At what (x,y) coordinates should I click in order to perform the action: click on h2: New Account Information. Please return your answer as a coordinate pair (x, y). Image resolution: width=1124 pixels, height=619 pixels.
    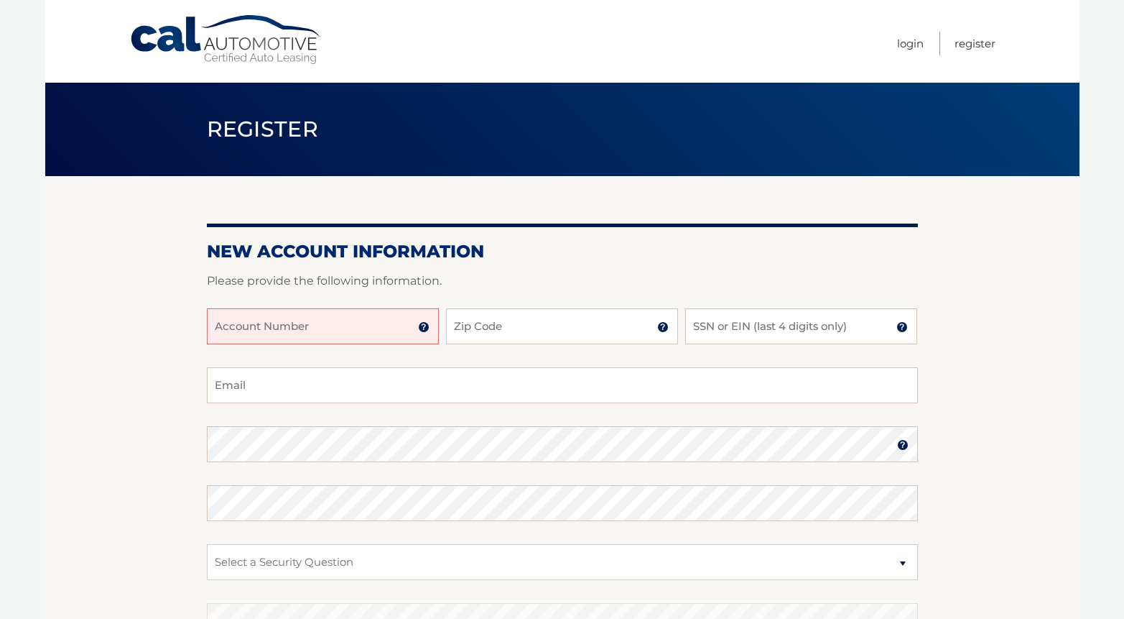
    Looking at the image, I should click on (563, 251).